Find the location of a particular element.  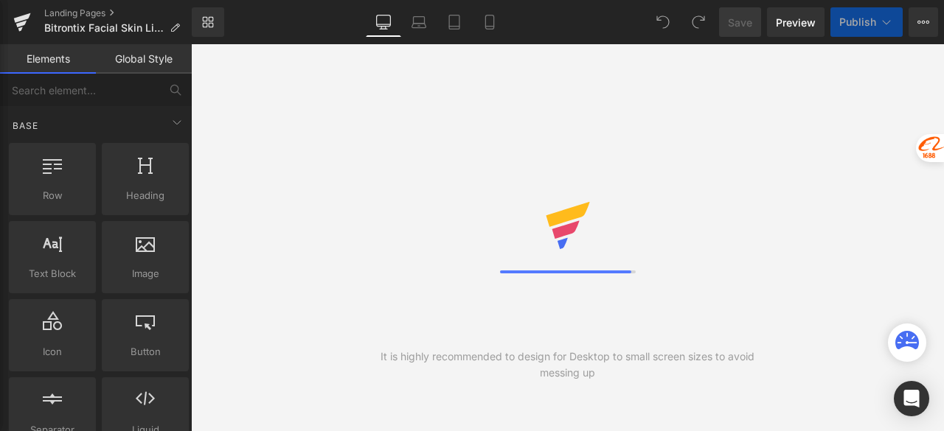

span: Bitrontix Facial Skin Lifting &amp; Double Chin Reducer, is located at coordinates (104, 28).